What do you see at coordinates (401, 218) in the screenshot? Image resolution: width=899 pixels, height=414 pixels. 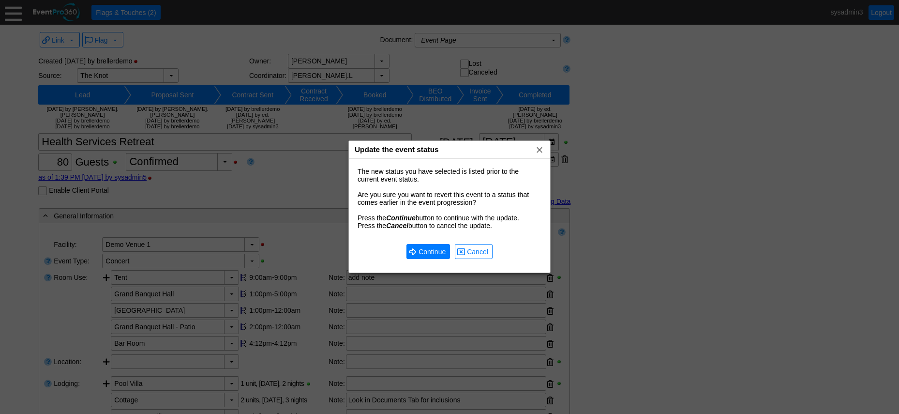 I see `i: Continue` at bounding box center [401, 218].